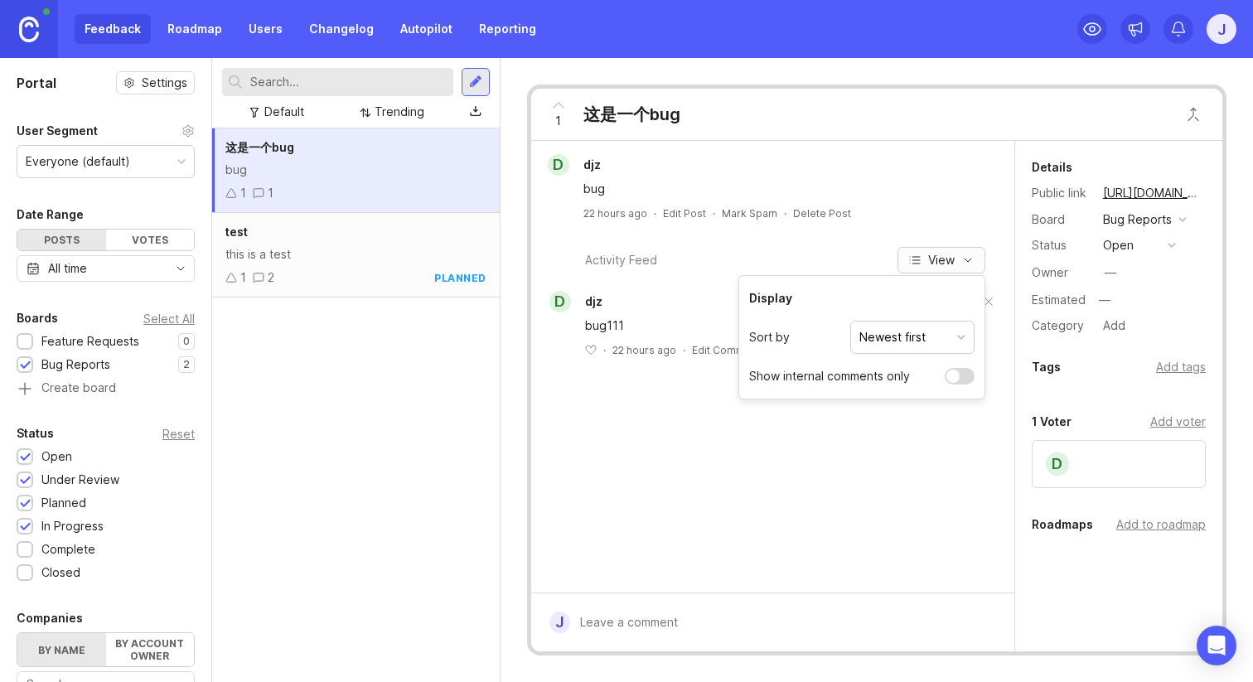 The image size is (1253, 682). What do you see at coordinates (284, 112) in the screenshot?
I see `div: Default` at bounding box center [284, 112].